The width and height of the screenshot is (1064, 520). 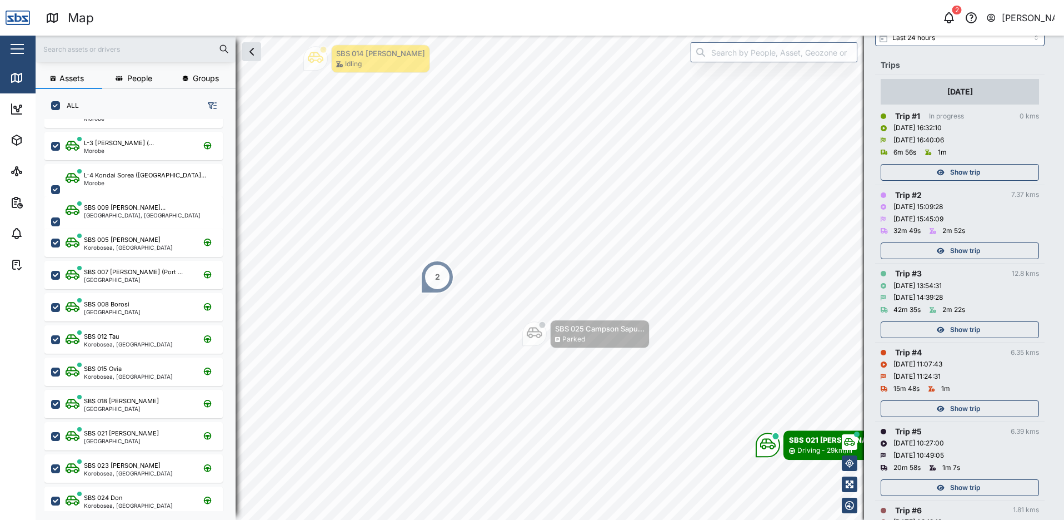 What do you see at coordinates (909, 273) in the screenshot?
I see `div: Trip # 3` at bounding box center [909, 273].